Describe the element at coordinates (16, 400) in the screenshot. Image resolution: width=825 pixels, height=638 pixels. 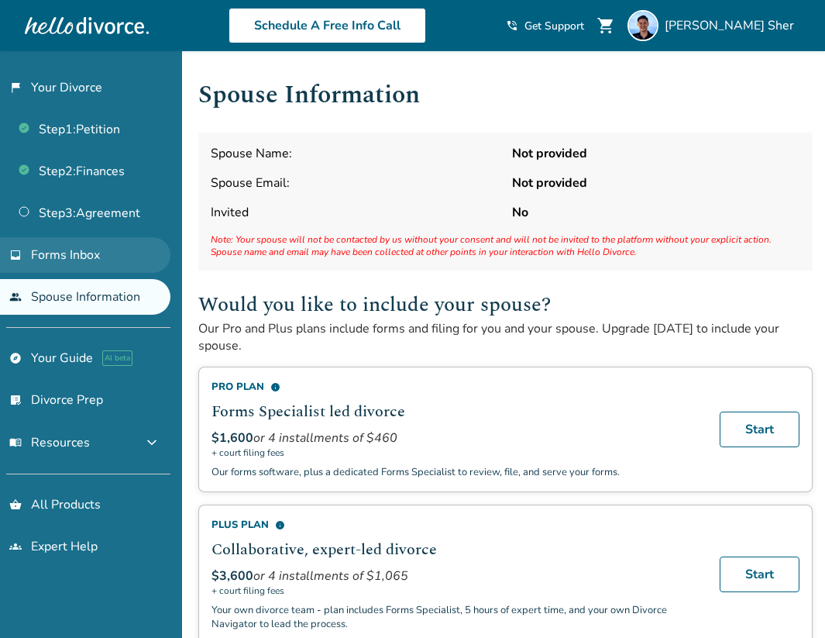
I see `span: list_alt_check` at that location.